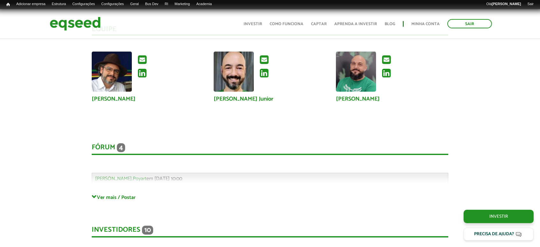 This screenshot has height=247, width=540. I want to click on img: Foto de Josias de Souza, so click(356, 72).